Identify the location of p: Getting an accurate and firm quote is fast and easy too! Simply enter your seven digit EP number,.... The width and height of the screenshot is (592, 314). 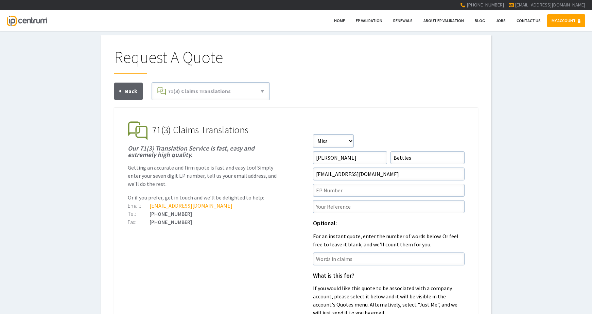
(203, 176).